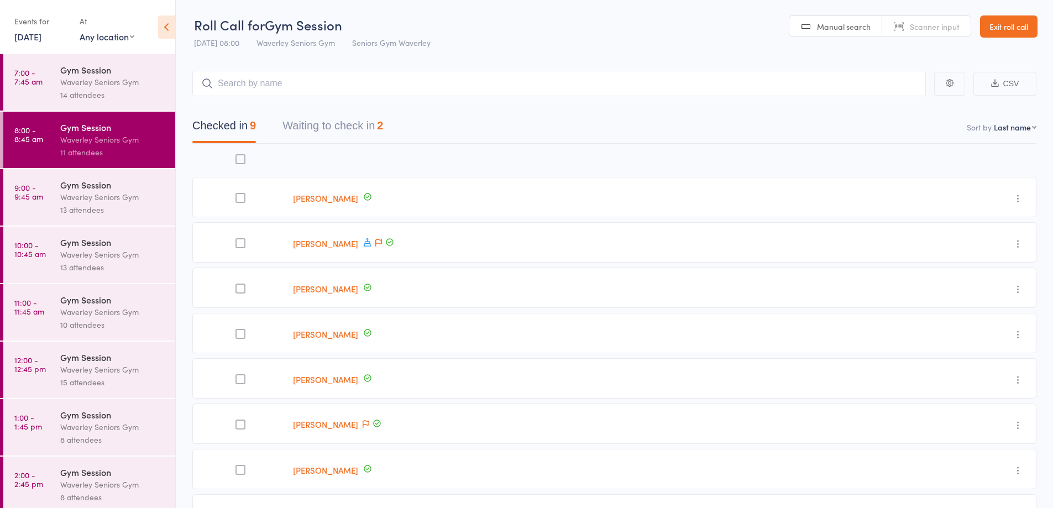  Describe the element at coordinates (252, 125) in the screenshot. I see `div: 9` at that location.